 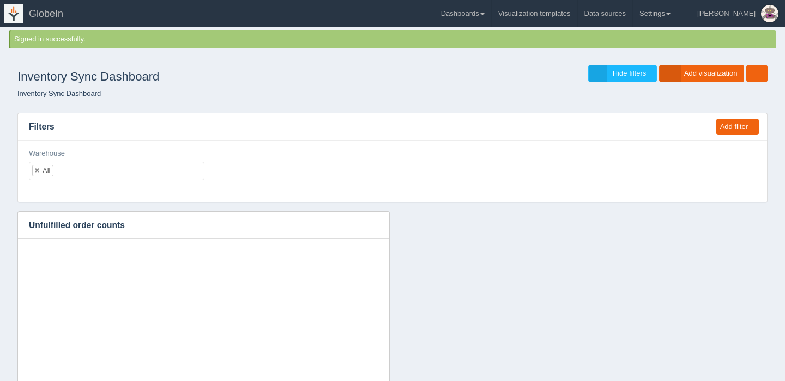 What do you see at coordinates (769, 14) in the screenshot?
I see `img: Profile Picture` at bounding box center [769, 14].